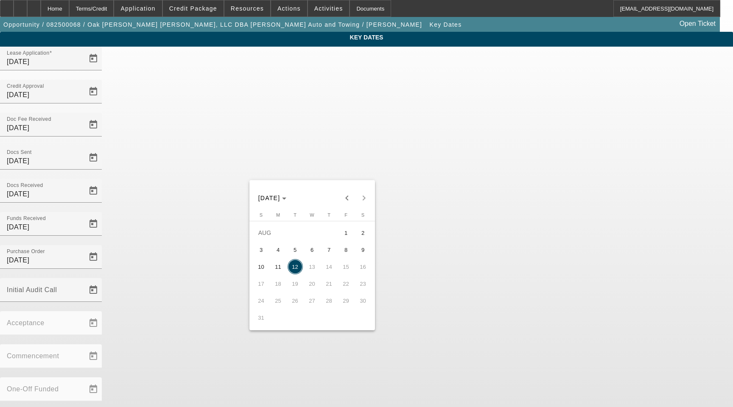 This screenshot has height=407, width=733. Describe the element at coordinates (278, 250) in the screenshot. I see `button: August 4, 2025` at that location.